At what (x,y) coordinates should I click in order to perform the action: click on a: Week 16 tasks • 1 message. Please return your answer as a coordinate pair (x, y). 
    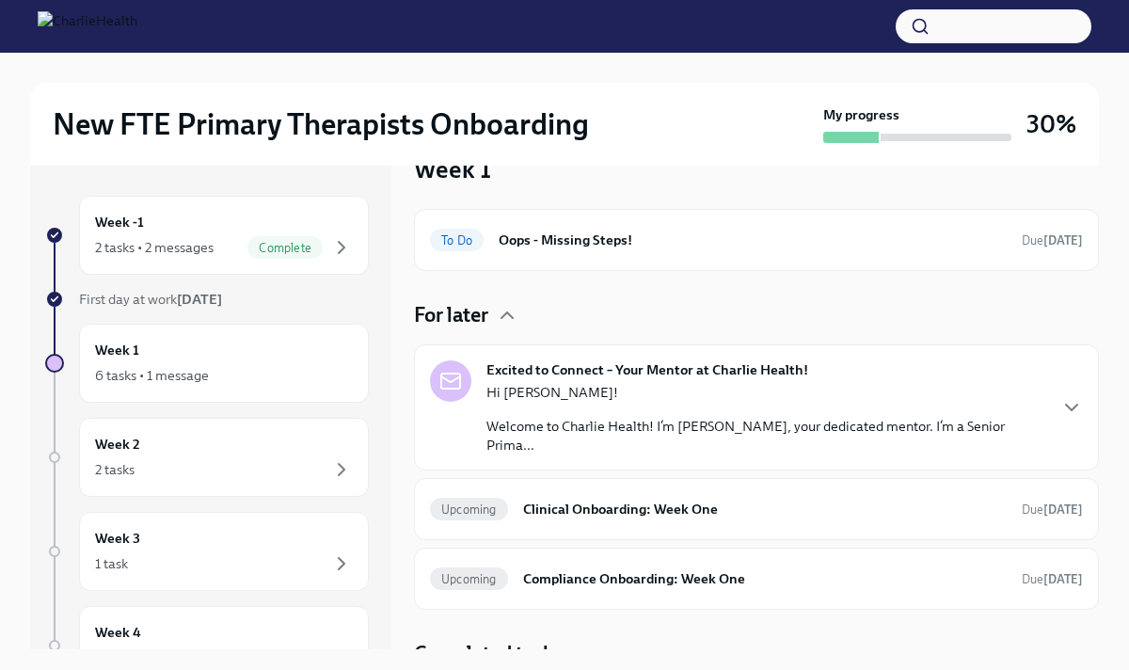
    Looking at the image, I should click on (207, 363).